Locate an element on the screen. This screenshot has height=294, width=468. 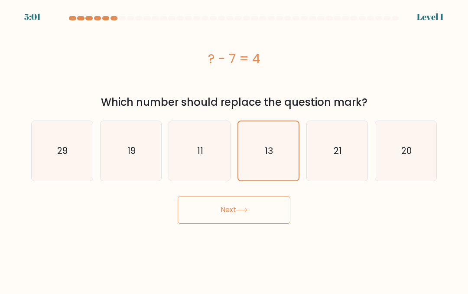
text: 29 is located at coordinates (63, 150).